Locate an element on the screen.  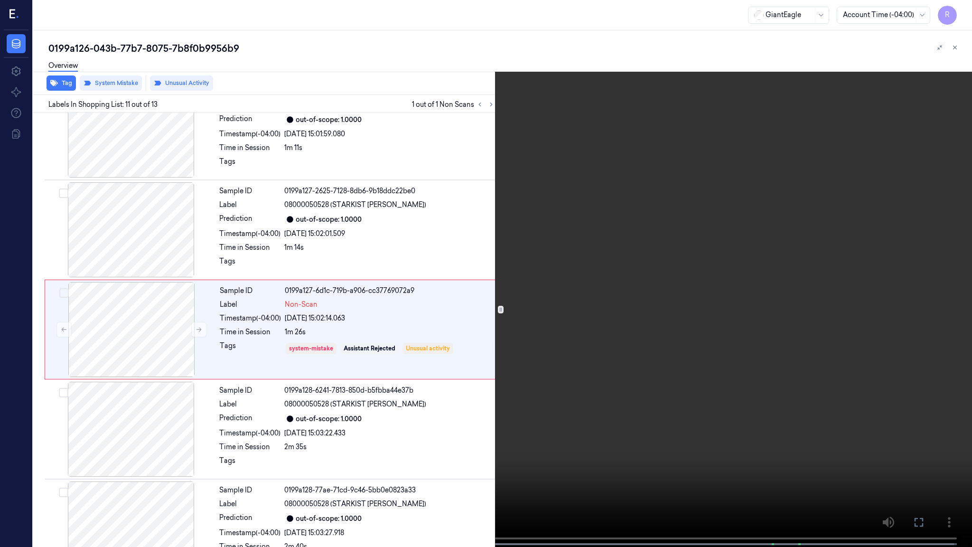
div: 0199a128-6241-7813-850d-b5fbba44e37b is located at coordinates (390, 390).